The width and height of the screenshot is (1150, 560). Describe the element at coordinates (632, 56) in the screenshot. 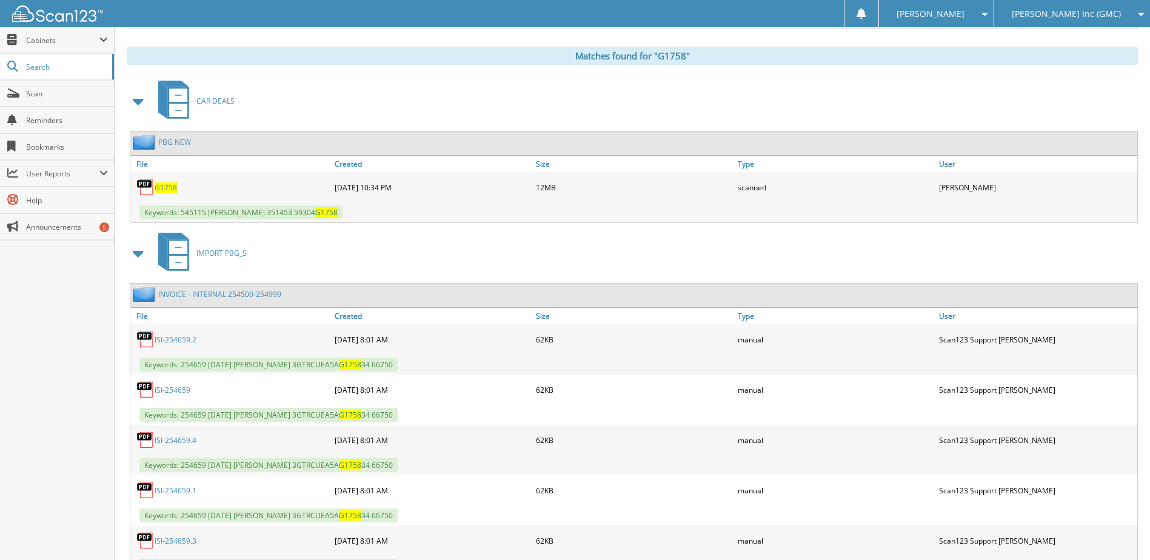

I see `div: Matches found for "G1758"` at that location.